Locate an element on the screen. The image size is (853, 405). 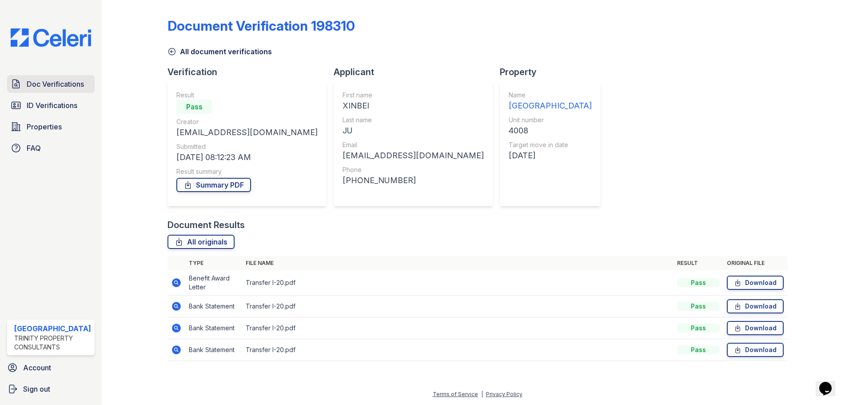
div: JU is located at coordinates (413, 131).